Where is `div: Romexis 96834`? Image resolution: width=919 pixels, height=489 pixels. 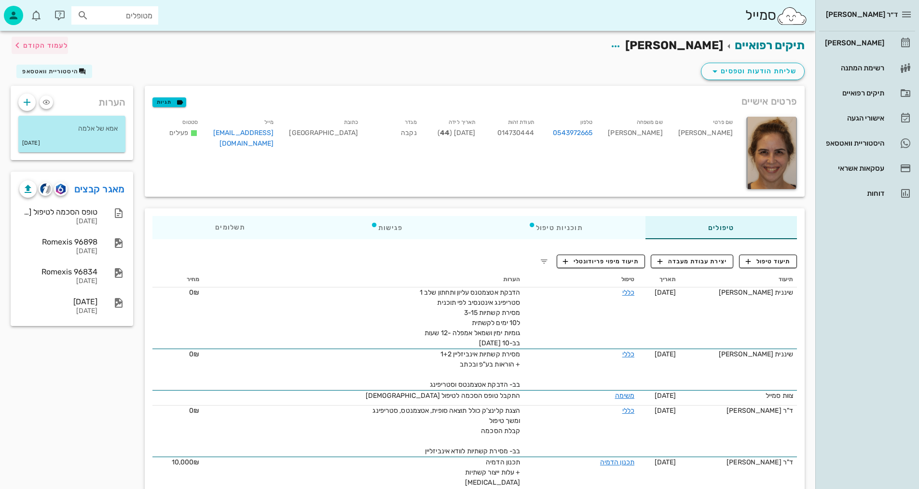
div: Romexis 96834 is located at coordinates (58, 272).